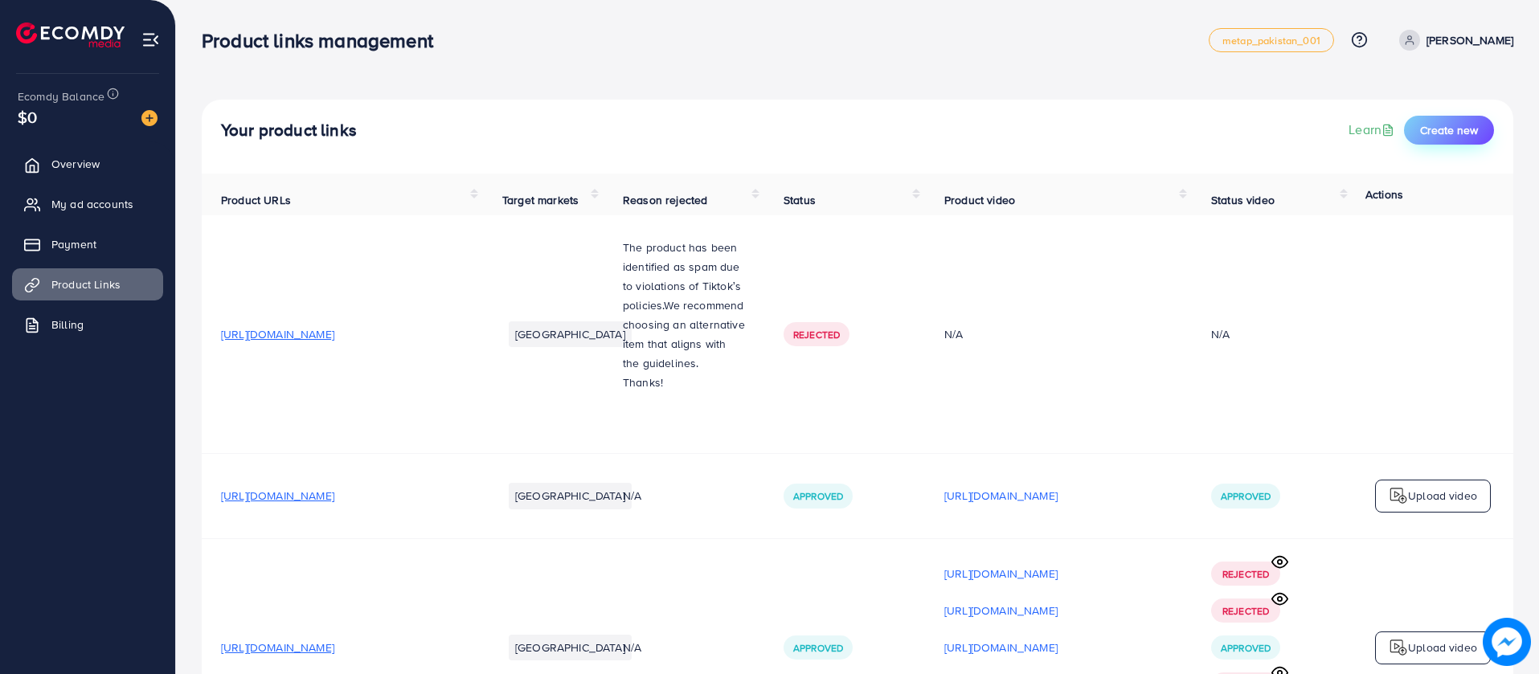  Describe the element at coordinates (76, 164) in the screenshot. I see `span: Overview` at that location.